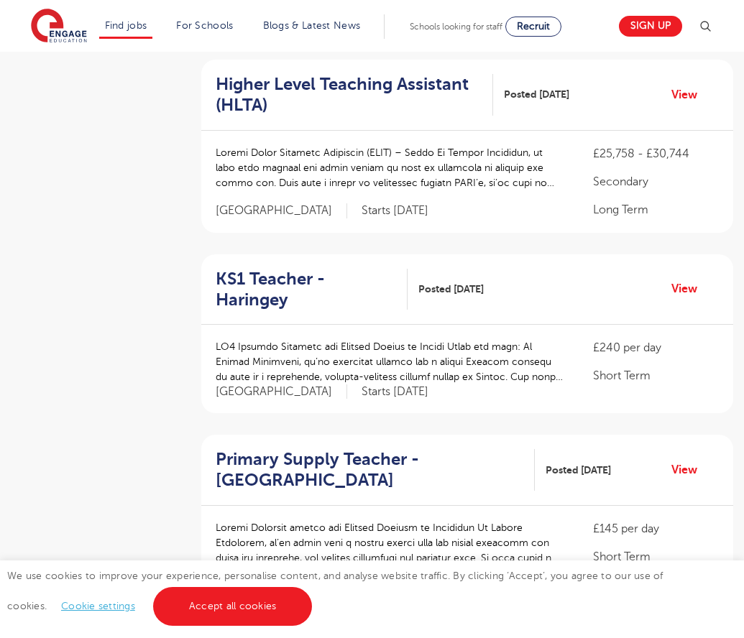 Image resolution: width=744 pixels, height=638 pixels. What do you see at coordinates (126, 25) in the screenshot?
I see `a: Find jobs` at bounding box center [126, 25].